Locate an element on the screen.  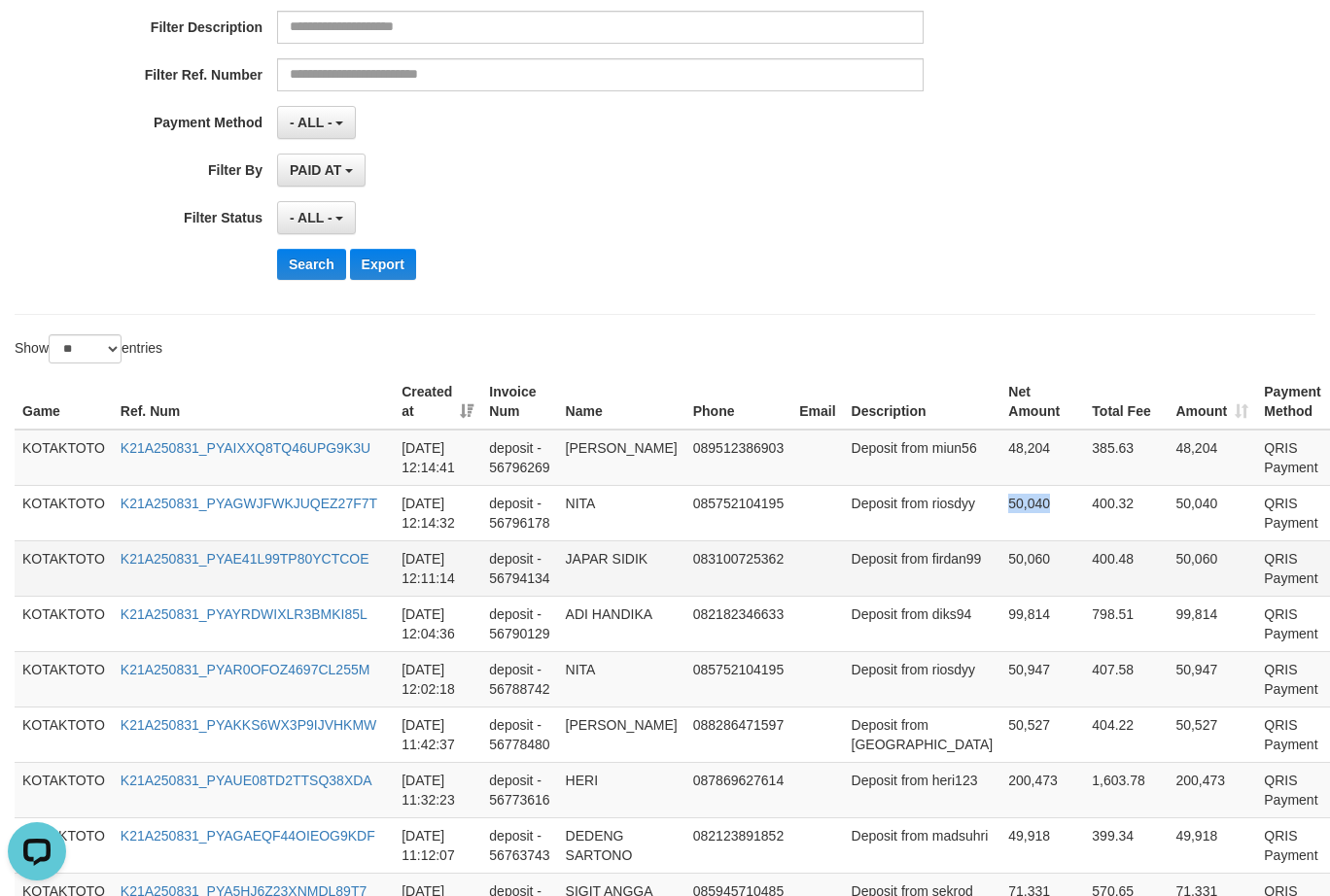
td: 399.34 is located at coordinates (1125, 845).